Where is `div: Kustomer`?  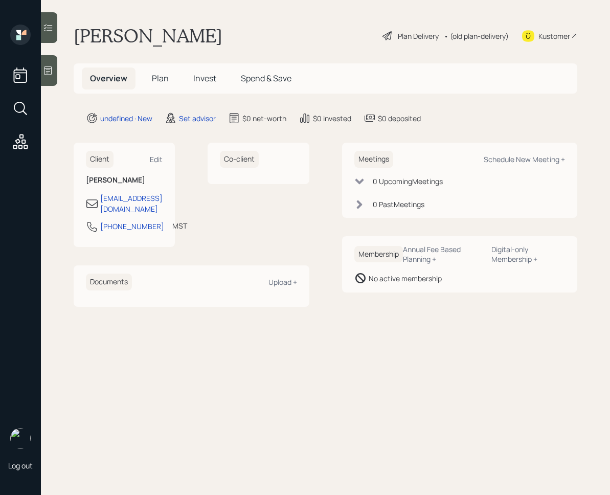 div: Kustomer is located at coordinates (554, 36).